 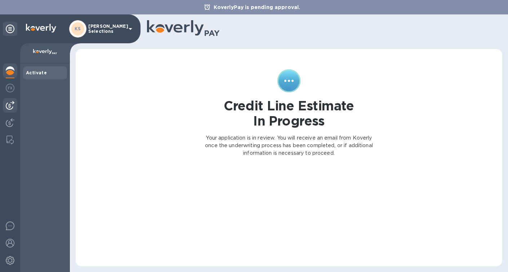 What do you see at coordinates (36, 72) in the screenshot?
I see `b: Activate` at bounding box center [36, 72].